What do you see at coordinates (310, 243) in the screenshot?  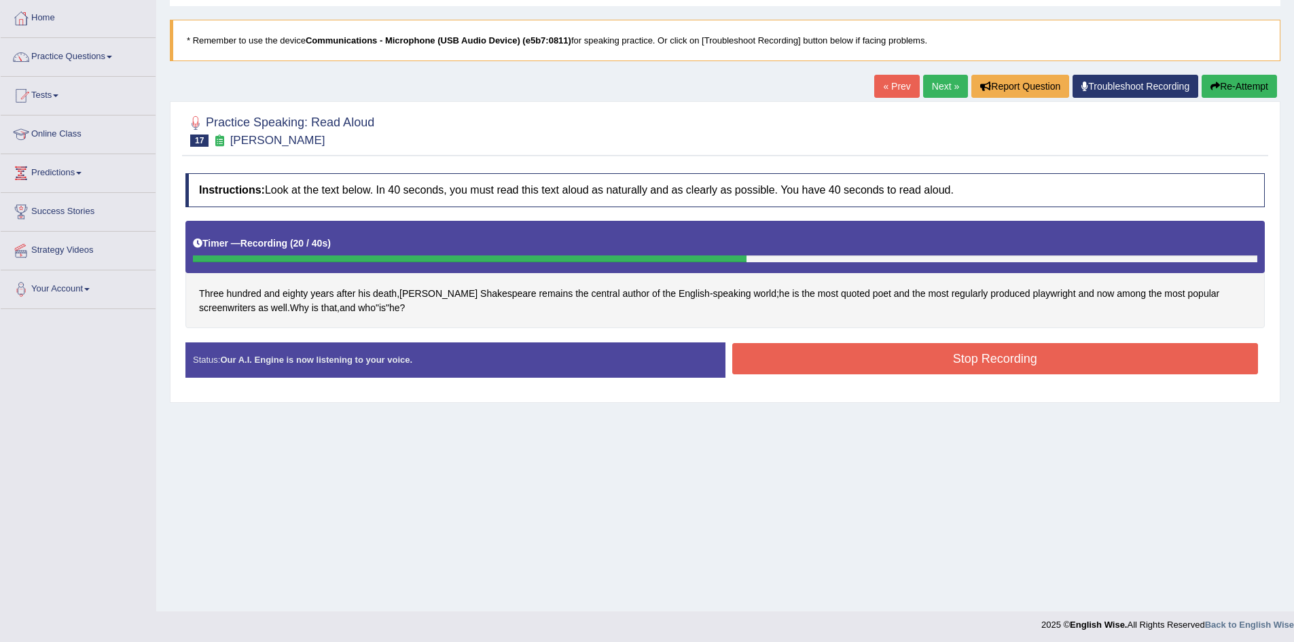 I see `b: 20 / 40s` at bounding box center [310, 243].